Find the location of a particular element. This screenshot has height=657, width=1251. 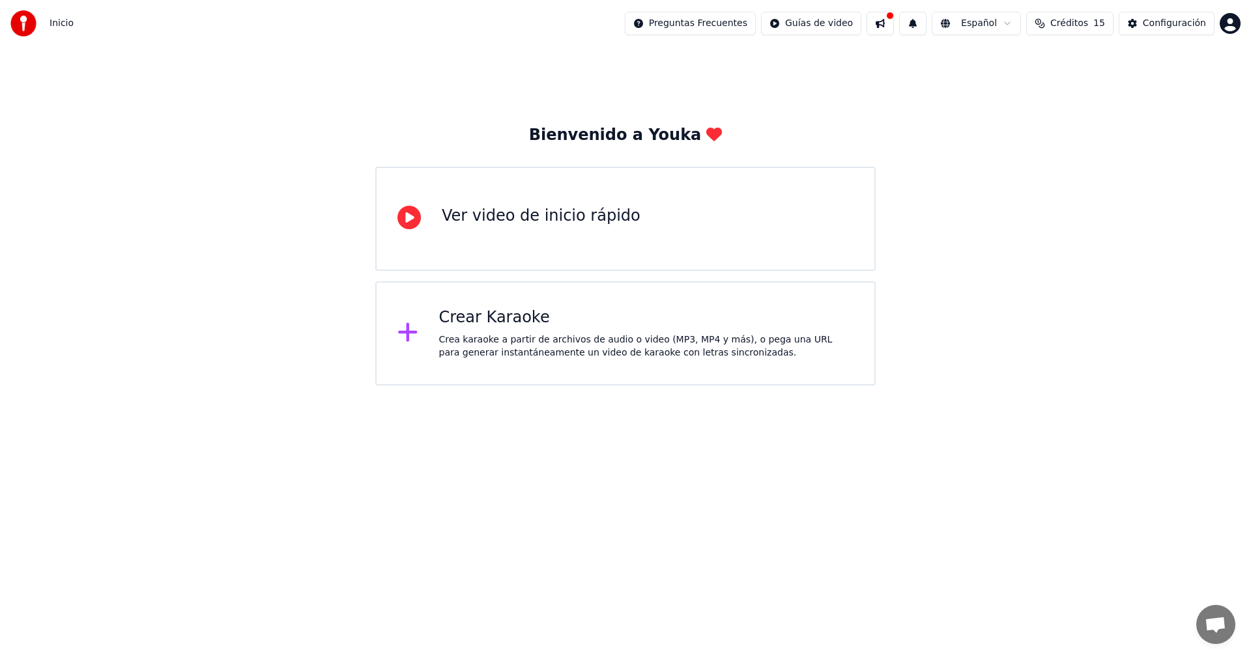

img: youka is located at coordinates (23, 23).